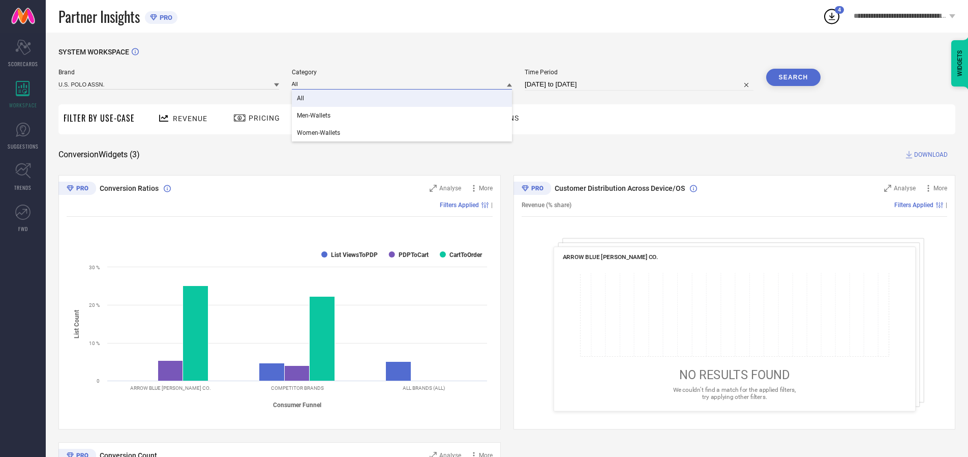  Describe the element at coordinates (832, 16) in the screenshot. I see `div: Open download list` at that location.